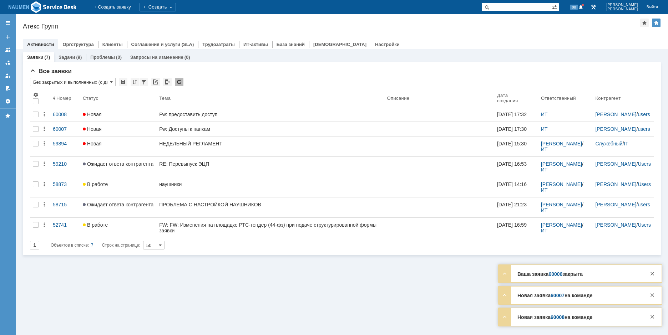 The image size is (668, 335). I want to click on a: Fw: предоставить доступ, so click(270, 115).